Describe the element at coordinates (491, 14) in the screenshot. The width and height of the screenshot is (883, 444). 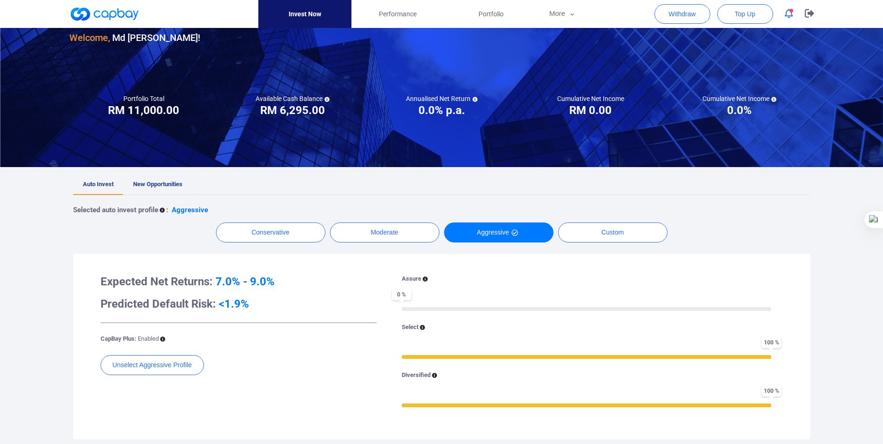
I see `span: Portfolio` at that location.